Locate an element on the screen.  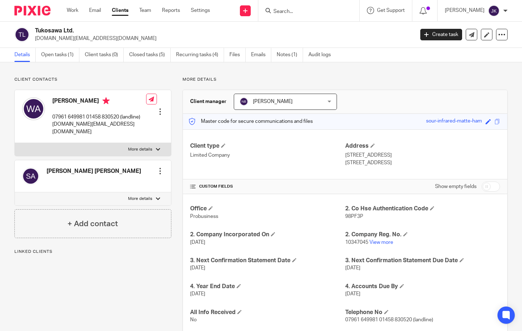
p: Client contacts is located at coordinates (93, 80).